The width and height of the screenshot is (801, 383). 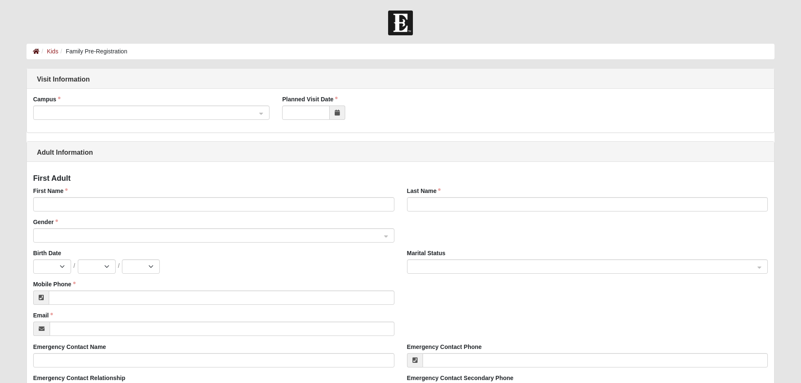 What do you see at coordinates (70, 347) in the screenshot?
I see `label: Emergency Contact Name` at bounding box center [70, 347].